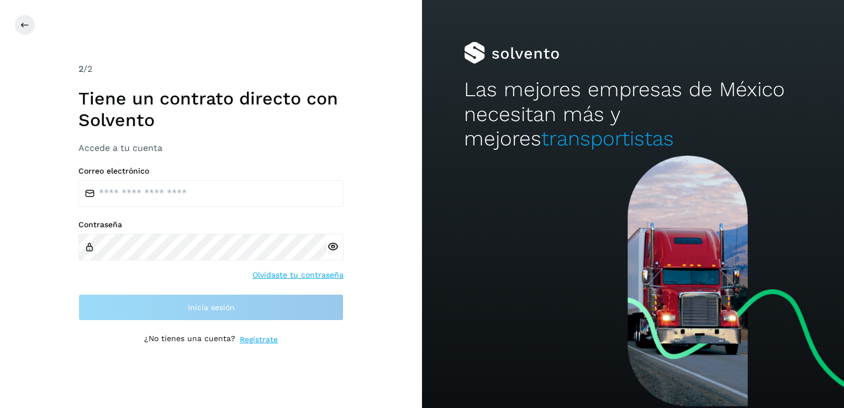  I want to click on a: Olvidaste tu contraseña, so click(298, 275).